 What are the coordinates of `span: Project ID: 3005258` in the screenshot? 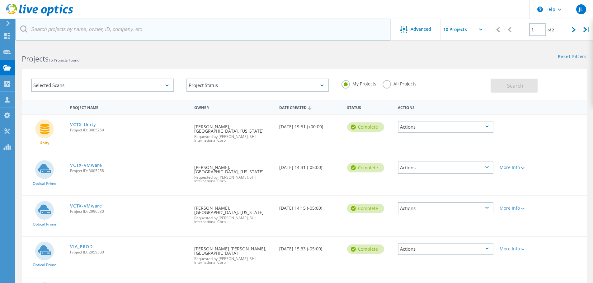 It's located at (129, 171).